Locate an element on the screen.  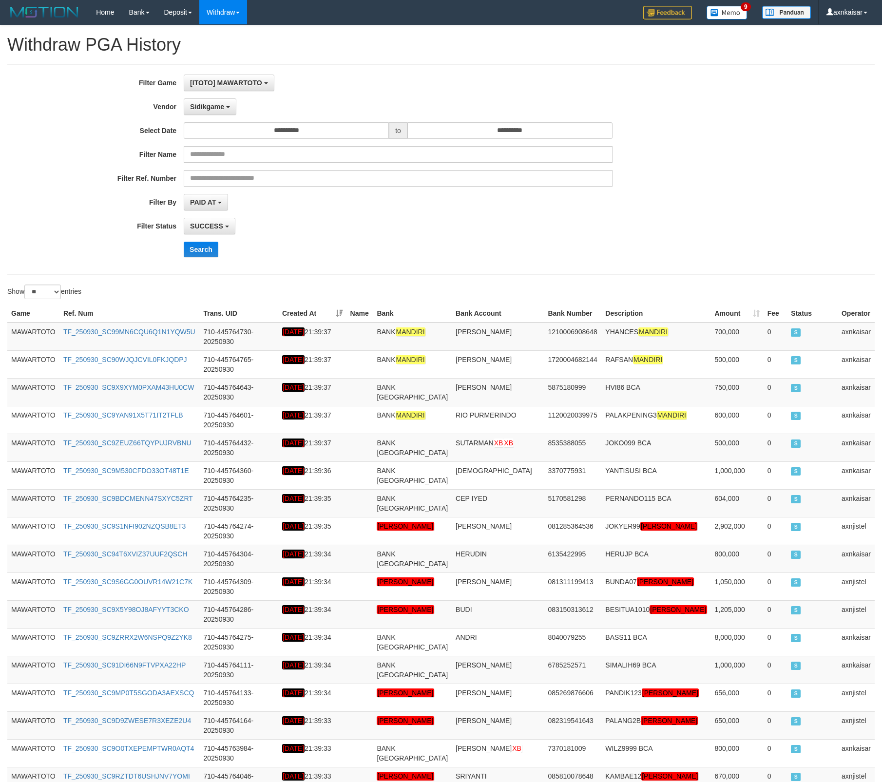
td: 6785252571 is located at coordinates (572, 669).